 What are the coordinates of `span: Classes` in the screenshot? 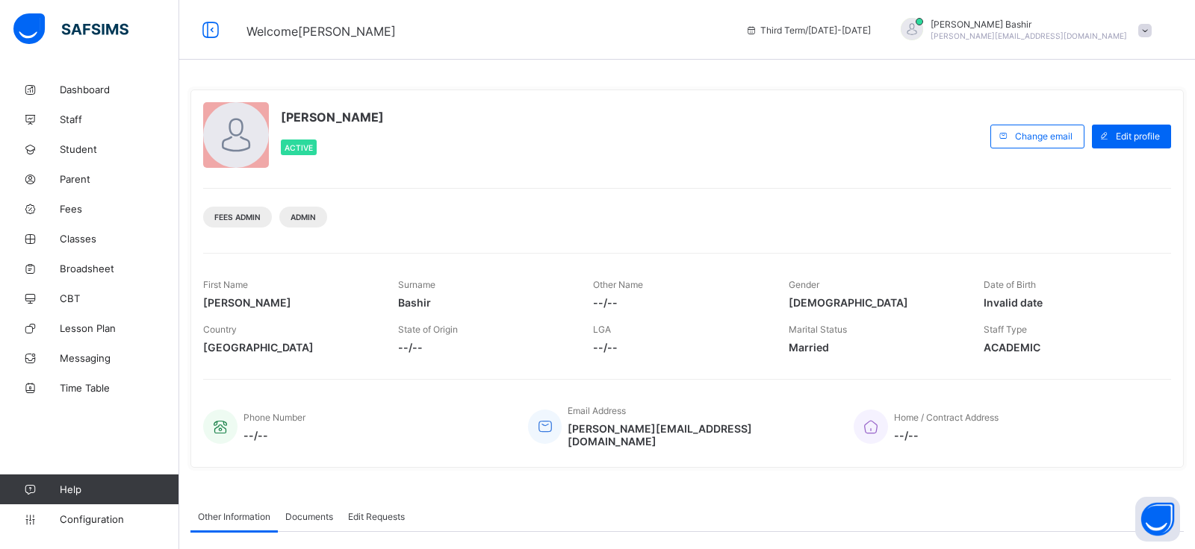 It's located at (119, 239).